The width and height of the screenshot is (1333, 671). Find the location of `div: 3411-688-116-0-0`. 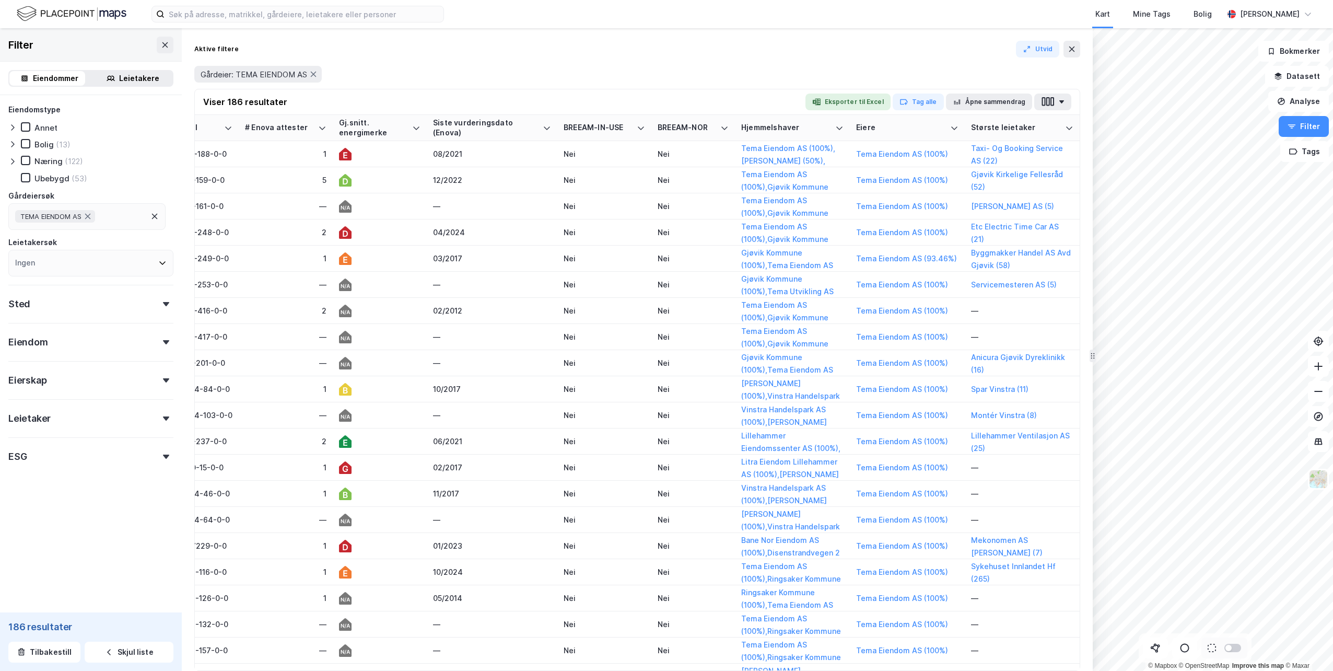

div: 3411-688-116-0-0 is located at coordinates (197, 571).